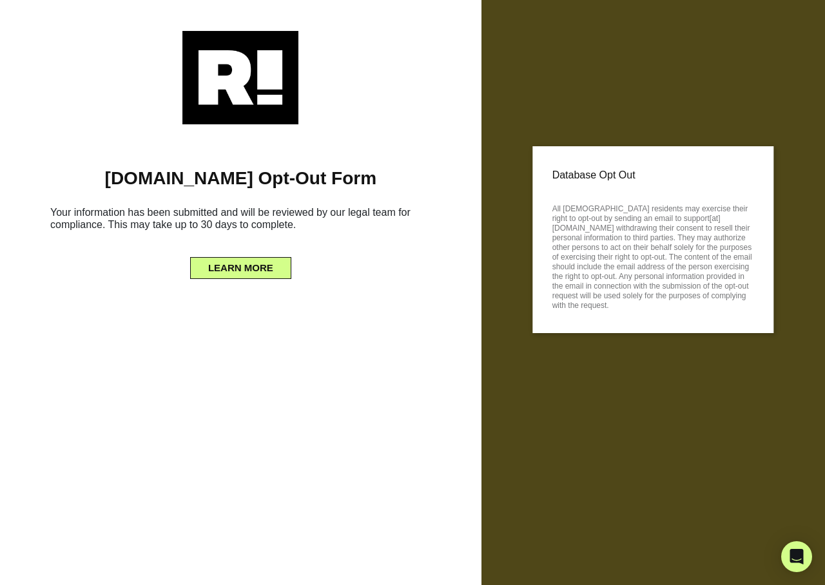 The width and height of the screenshot is (825, 585). What do you see at coordinates (240, 77) in the screenshot?
I see `img: Retention.com` at bounding box center [240, 77].